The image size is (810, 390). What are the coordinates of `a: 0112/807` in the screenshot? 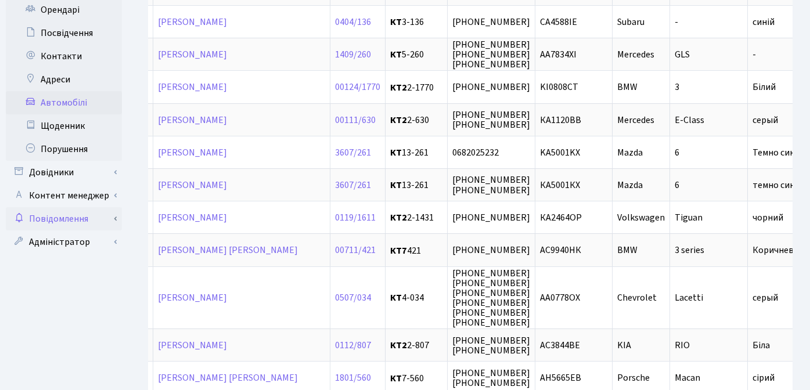 It's located at (353, 345).